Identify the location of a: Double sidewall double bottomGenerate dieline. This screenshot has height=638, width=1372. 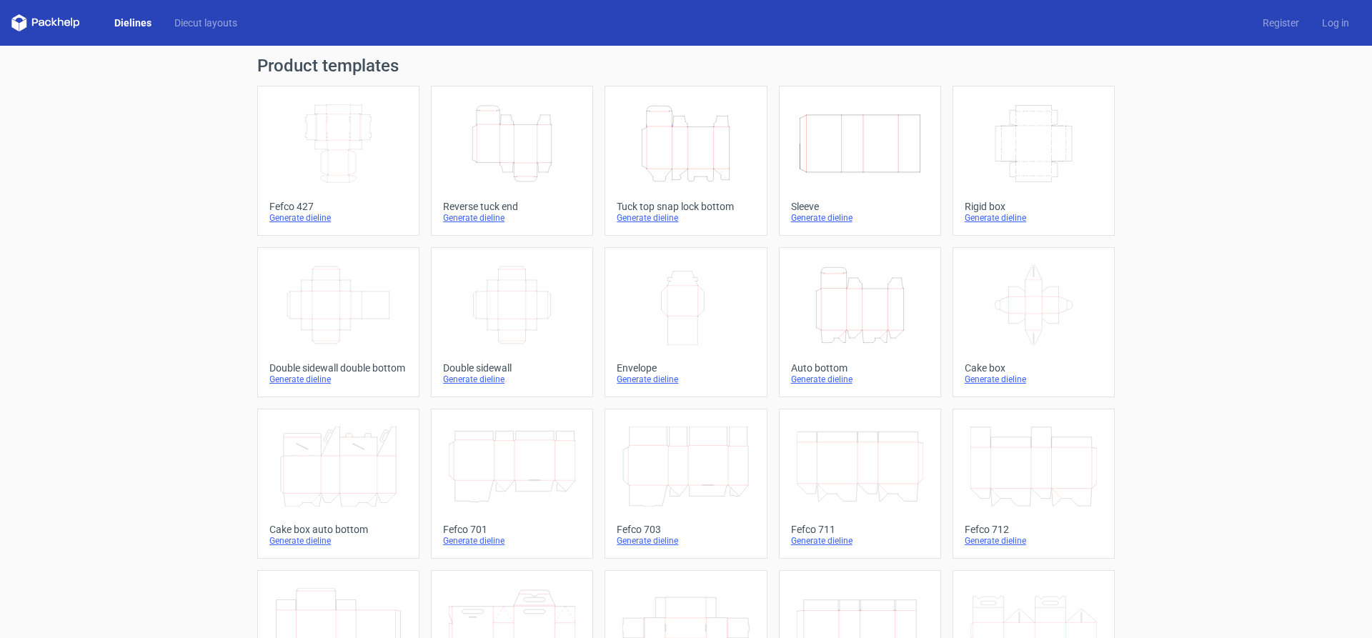
(338, 322).